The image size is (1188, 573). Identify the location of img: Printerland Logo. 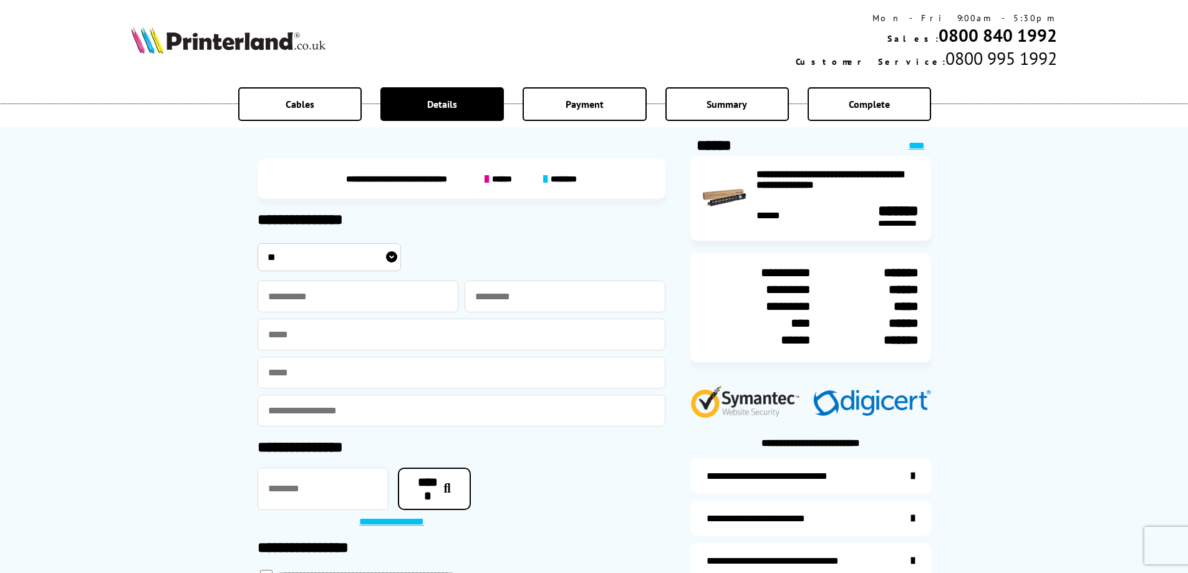
(228, 40).